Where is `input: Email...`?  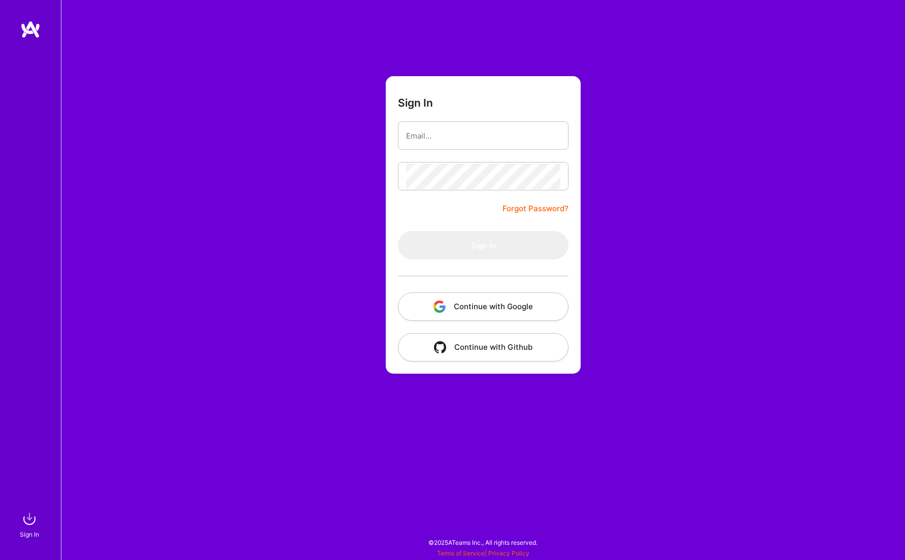 input: Email... is located at coordinates (483, 135).